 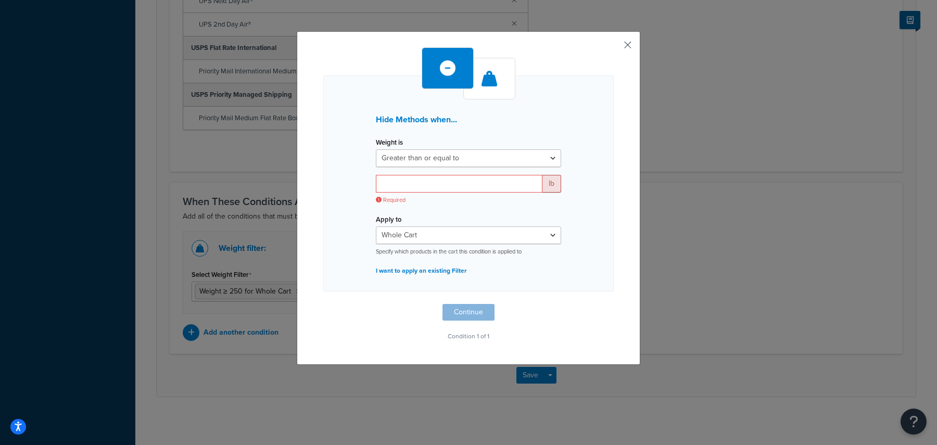 What do you see at coordinates (389, 219) in the screenshot?
I see `label: Apply to` at bounding box center [389, 219].